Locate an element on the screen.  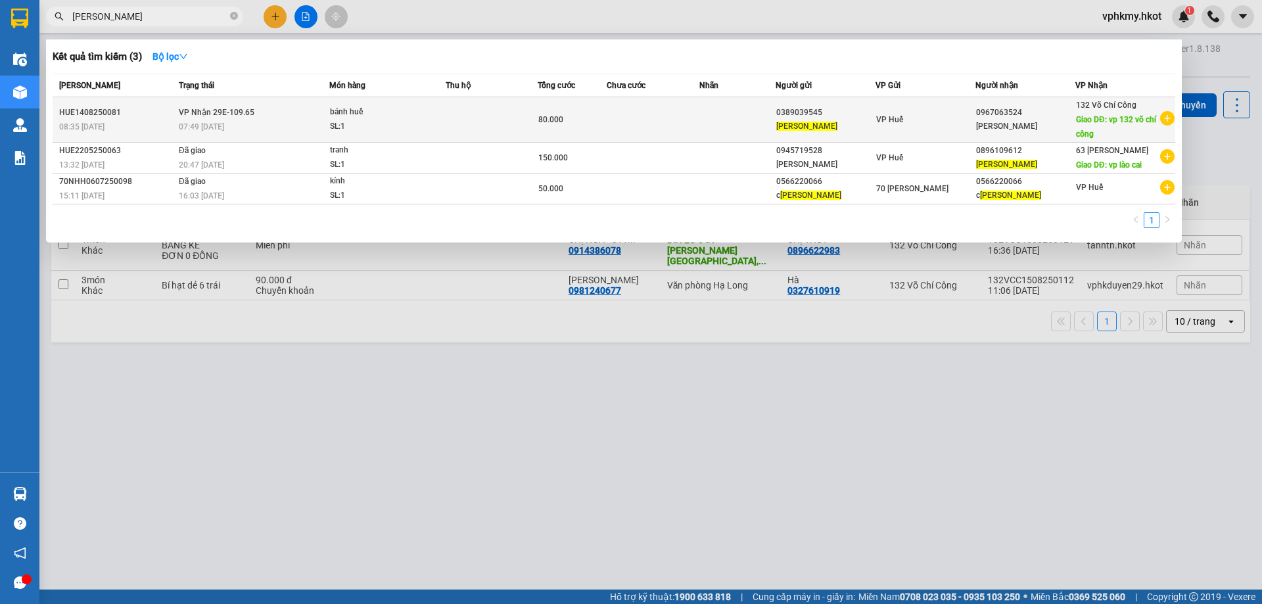
span: VP Nhận 29E-109.65 is located at coordinates (216, 112).